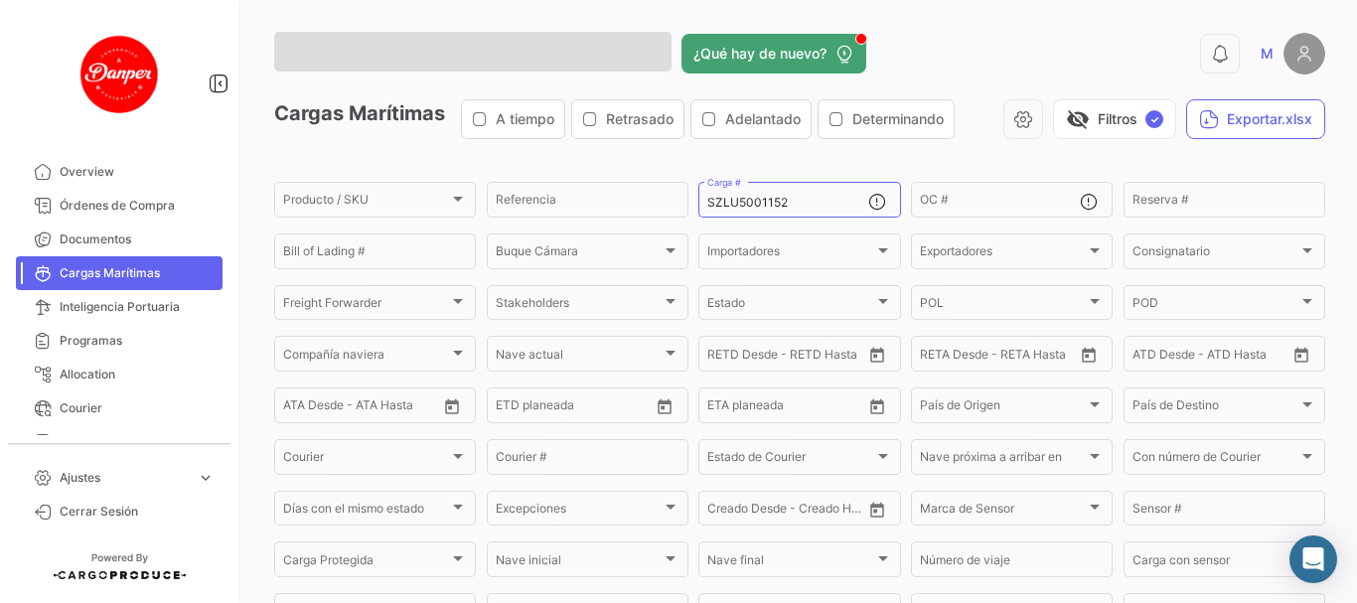 The image size is (1357, 603). I want to click on span: M, so click(1266, 54).